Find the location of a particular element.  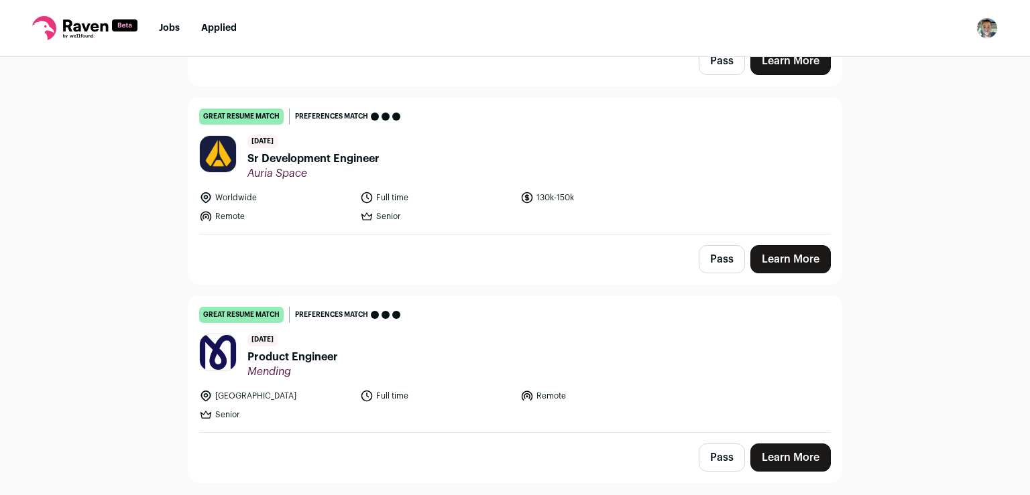

img: 19917917-medium_jpg is located at coordinates (987, 28).